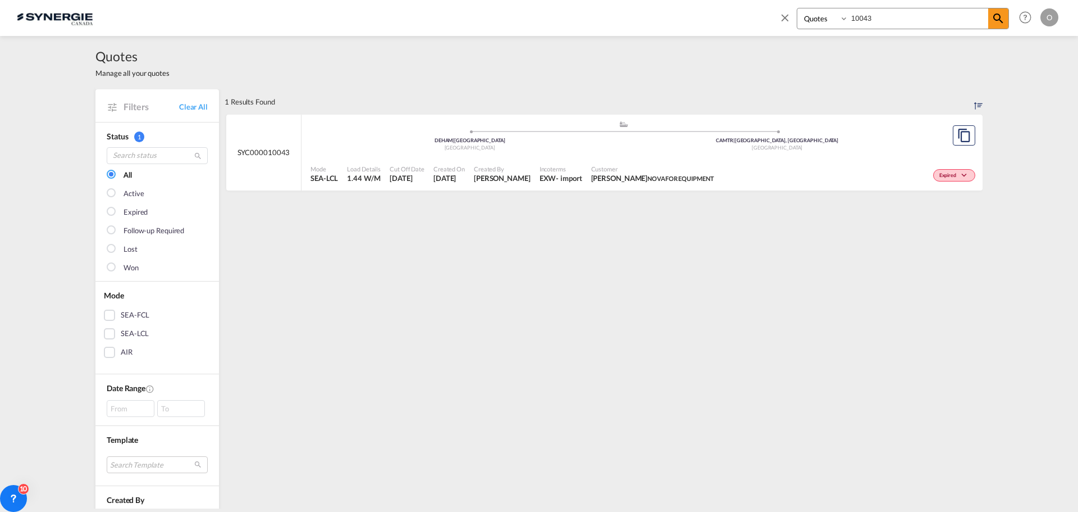 Image resolution: width=1078 pixels, height=512 pixels. I want to click on span: 1, so click(139, 136).